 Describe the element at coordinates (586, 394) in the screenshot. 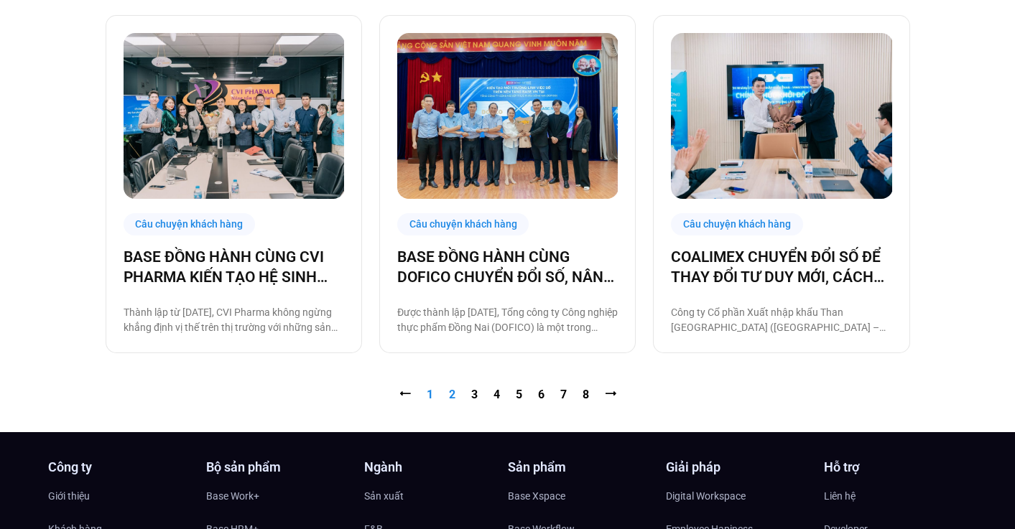

I see `a: 8` at that location.